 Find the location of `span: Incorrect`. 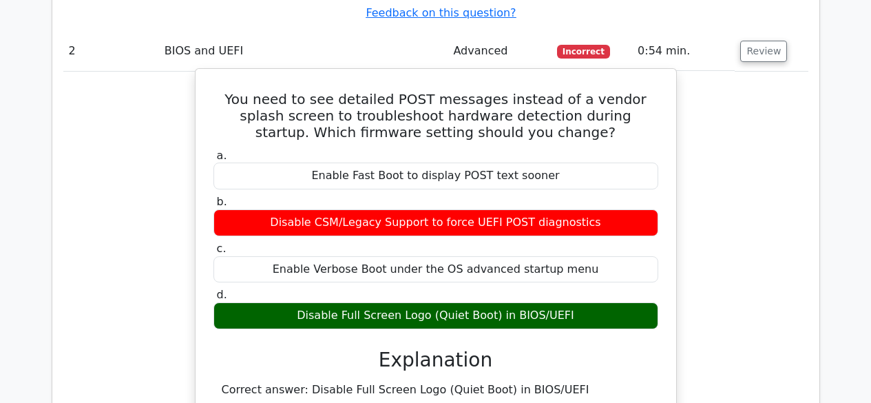

span: Incorrect is located at coordinates (583, 52).